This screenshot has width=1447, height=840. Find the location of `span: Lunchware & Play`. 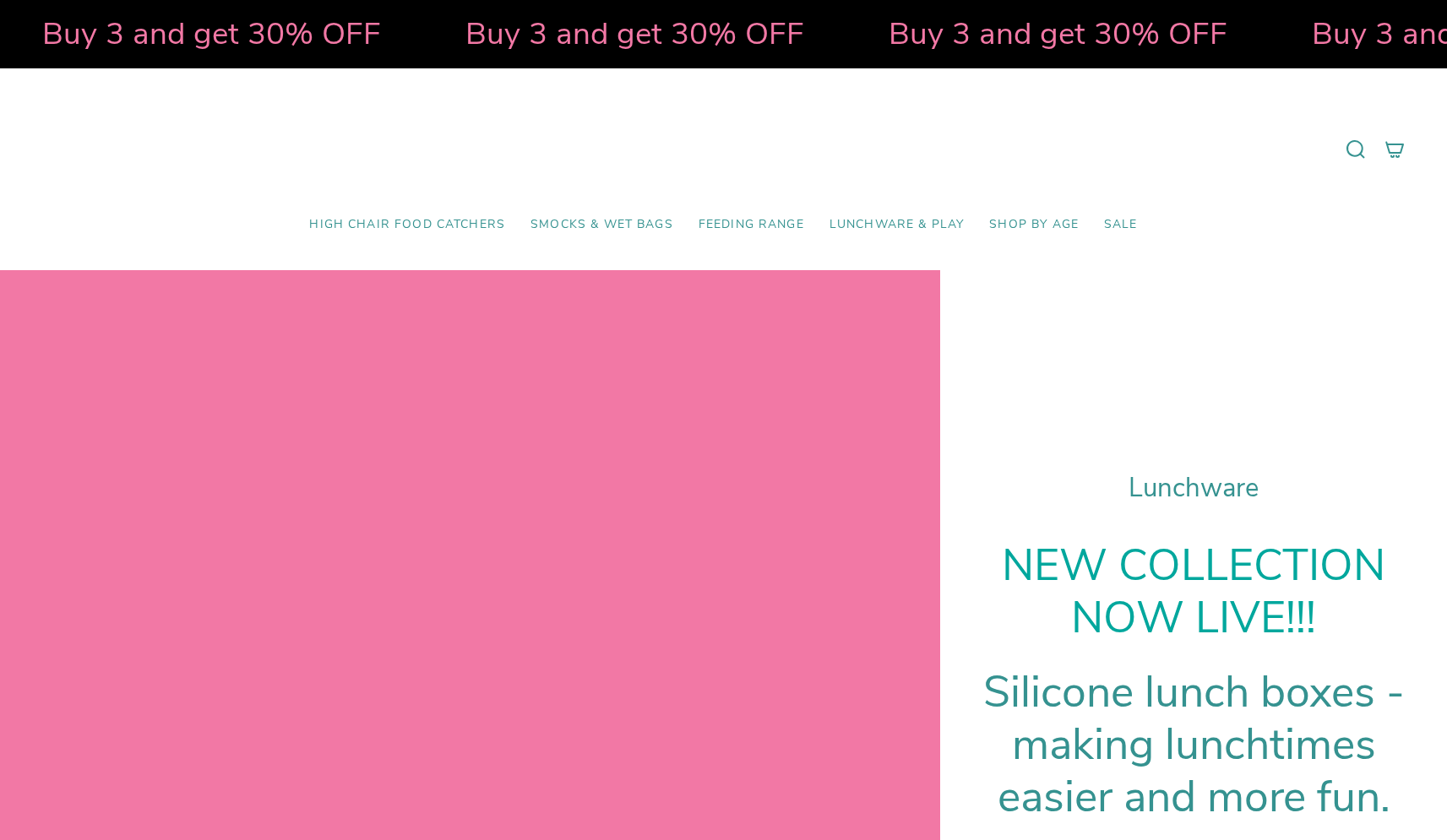

span: Lunchware & Play is located at coordinates (896, 224).